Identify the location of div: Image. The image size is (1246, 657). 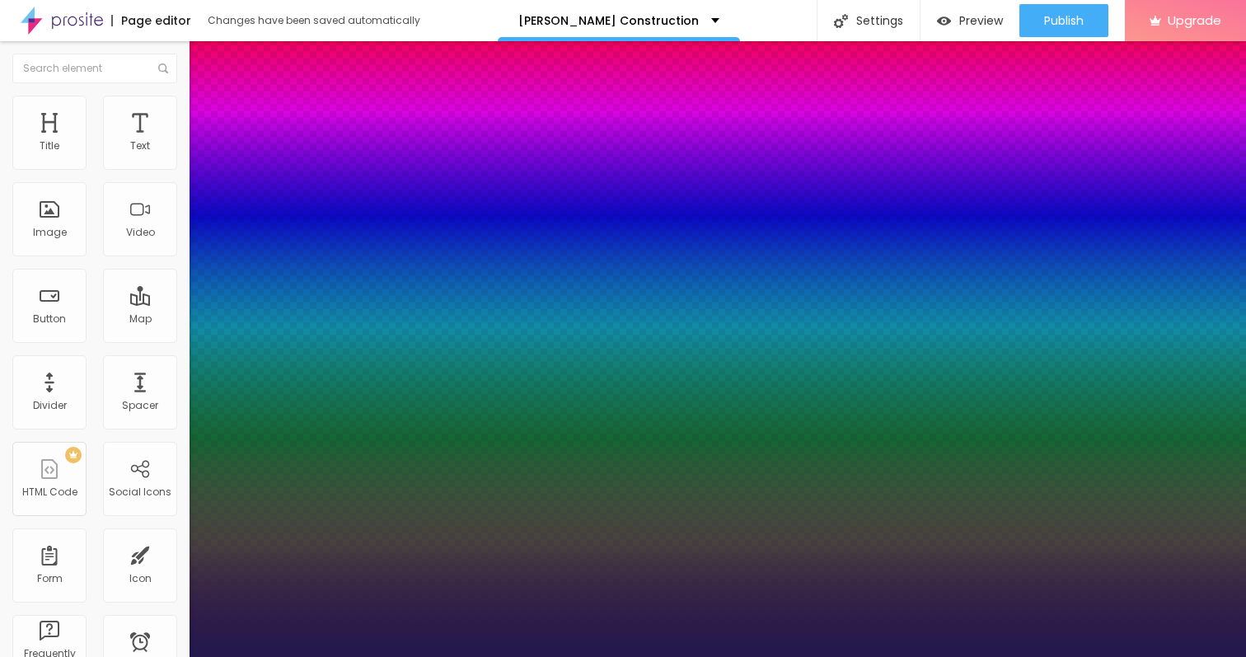
(49, 232).